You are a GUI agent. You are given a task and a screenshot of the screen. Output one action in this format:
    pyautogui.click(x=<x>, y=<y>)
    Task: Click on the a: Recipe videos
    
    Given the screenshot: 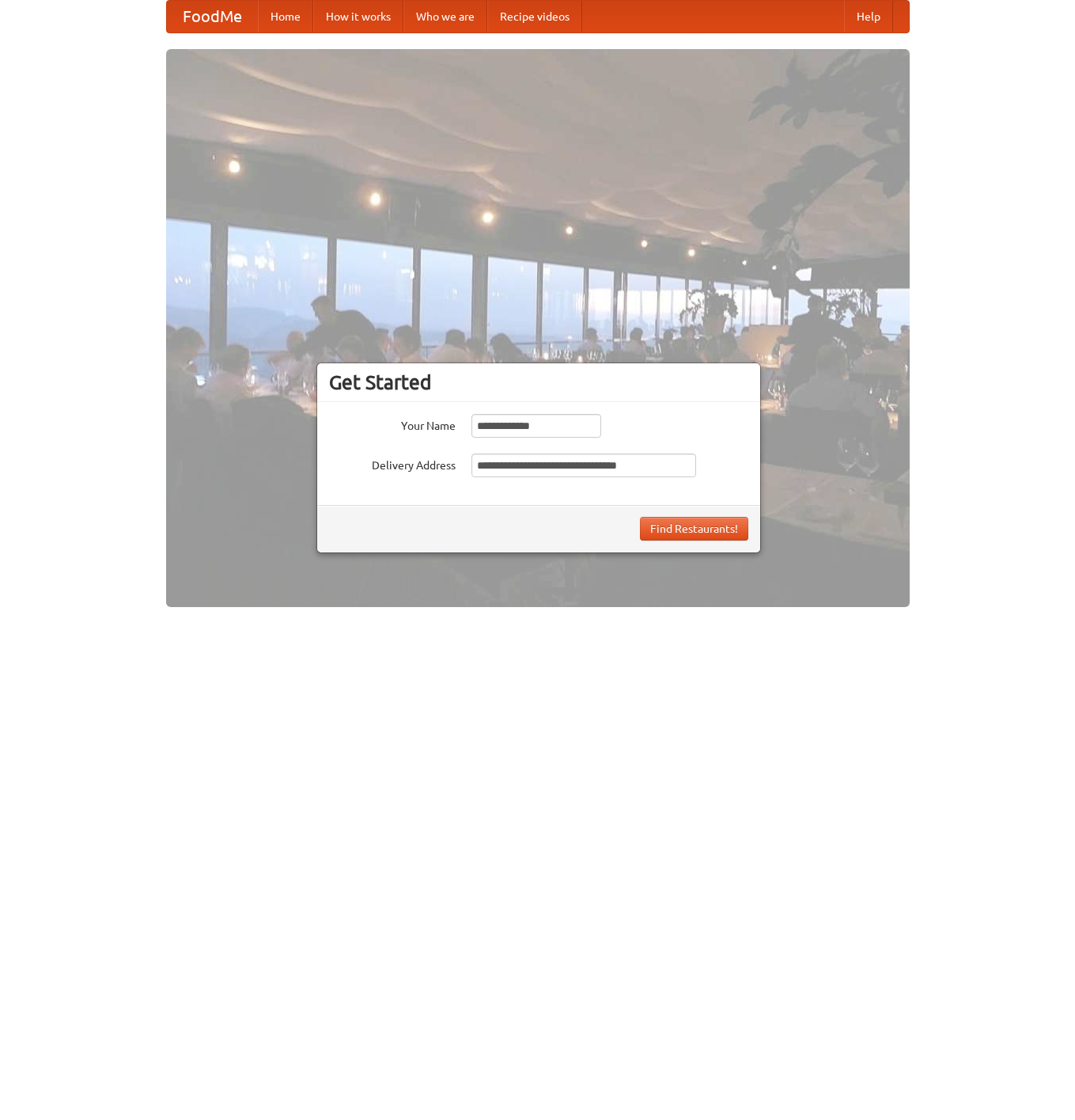 What is the action you would take?
    pyautogui.click(x=535, y=17)
    